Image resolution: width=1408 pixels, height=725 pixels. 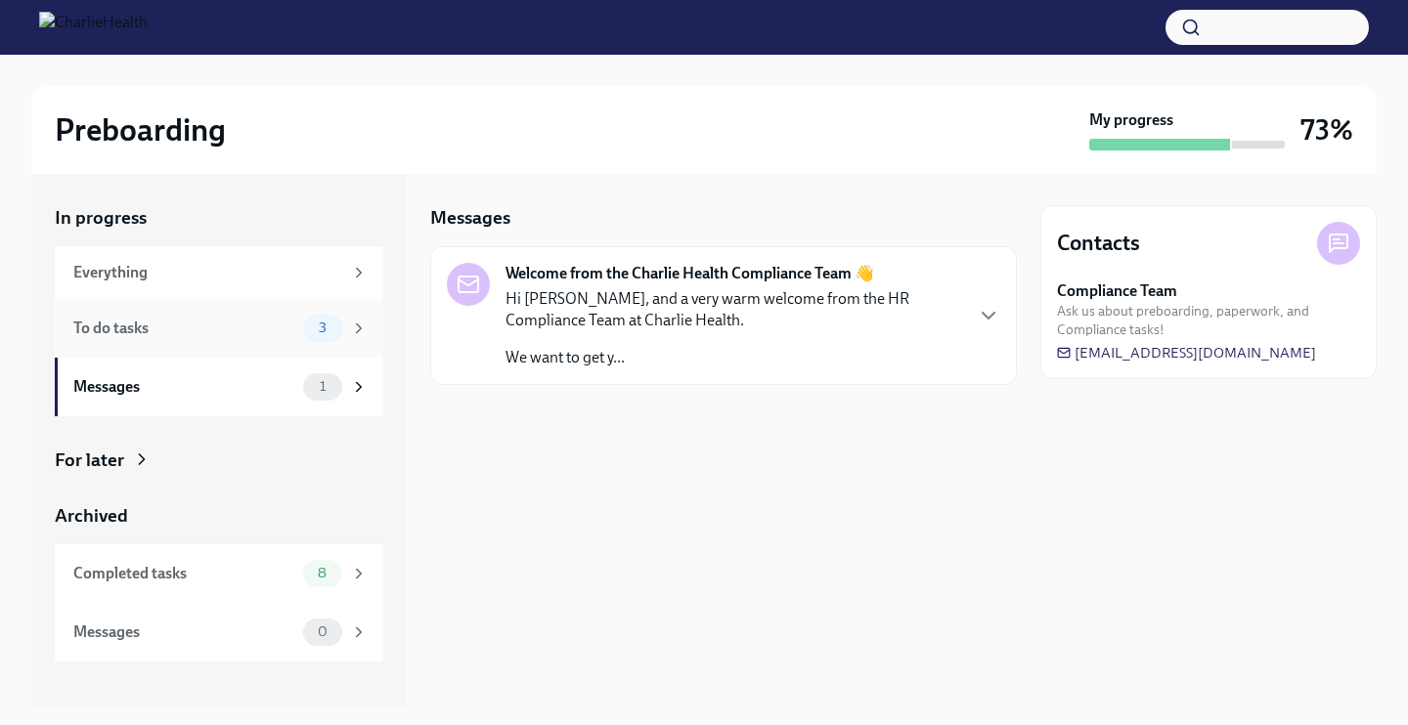 What do you see at coordinates (140, 130) in the screenshot?
I see `h2: Preboarding` at bounding box center [140, 130].